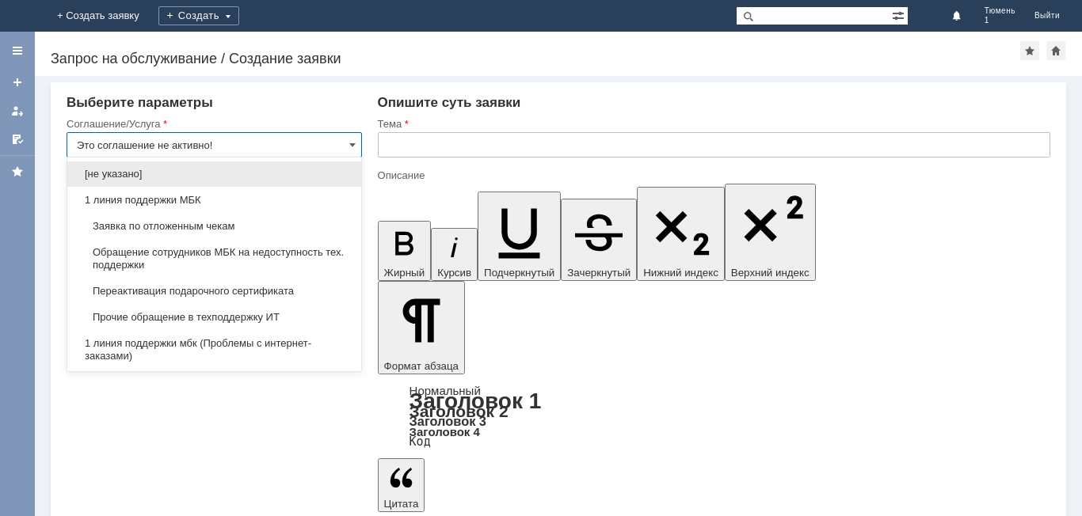 The height and width of the screenshot is (516, 1082). I want to click on a: Заголовок 1, so click(475, 401).